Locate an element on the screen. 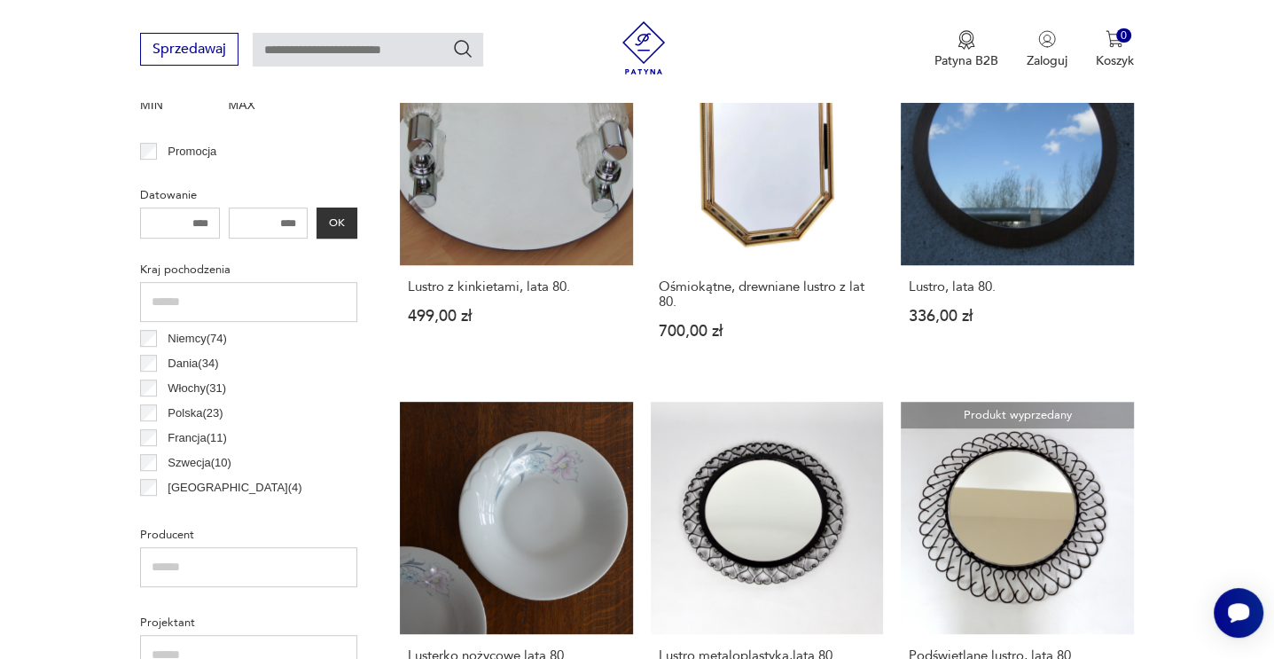  a: Ośmiokątne, drewniane lustro z lat 80.Ośmiokątne, drewniane lustro z lat 80.700,00 zł is located at coordinates (767, 202).